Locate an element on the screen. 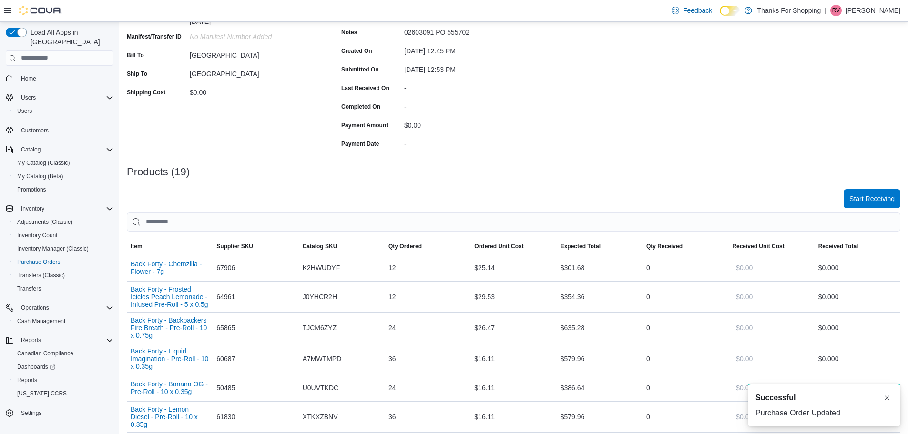  button: Catalog is located at coordinates (60, 150).